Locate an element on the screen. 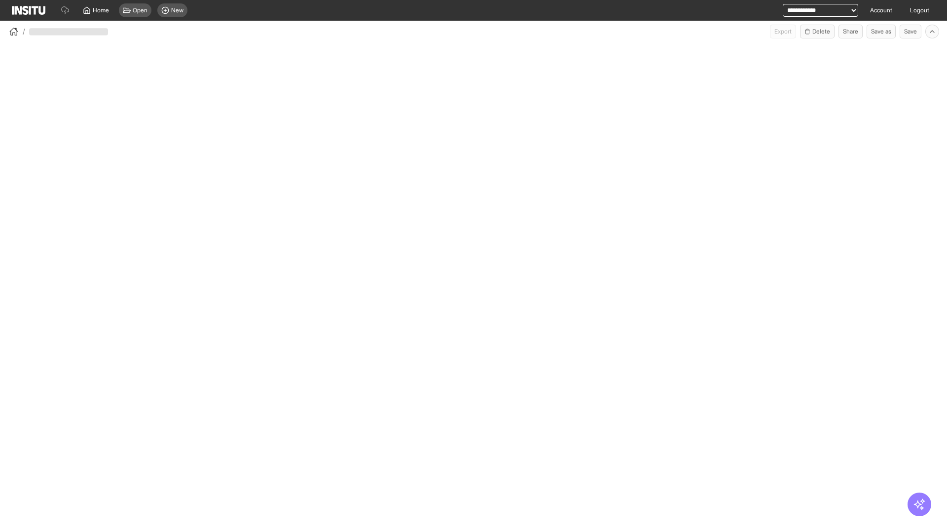  button: Save as is located at coordinates (880, 32).